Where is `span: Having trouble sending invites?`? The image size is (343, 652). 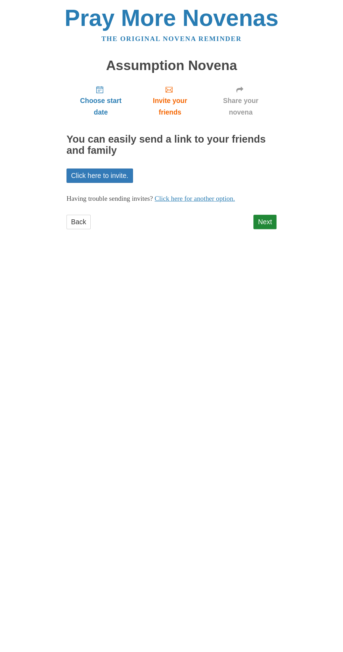 span: Having trouble sending invites? is located at coordinates (110, 198).